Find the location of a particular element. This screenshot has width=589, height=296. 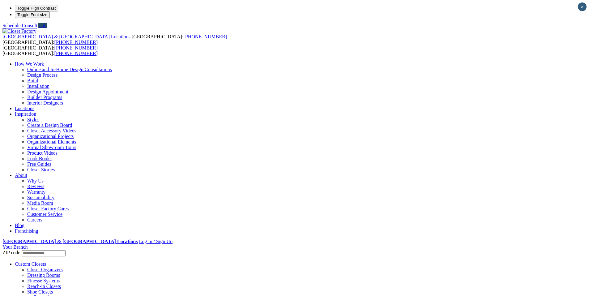

a: Reach-in Closets is located at coordinates (44, 286).